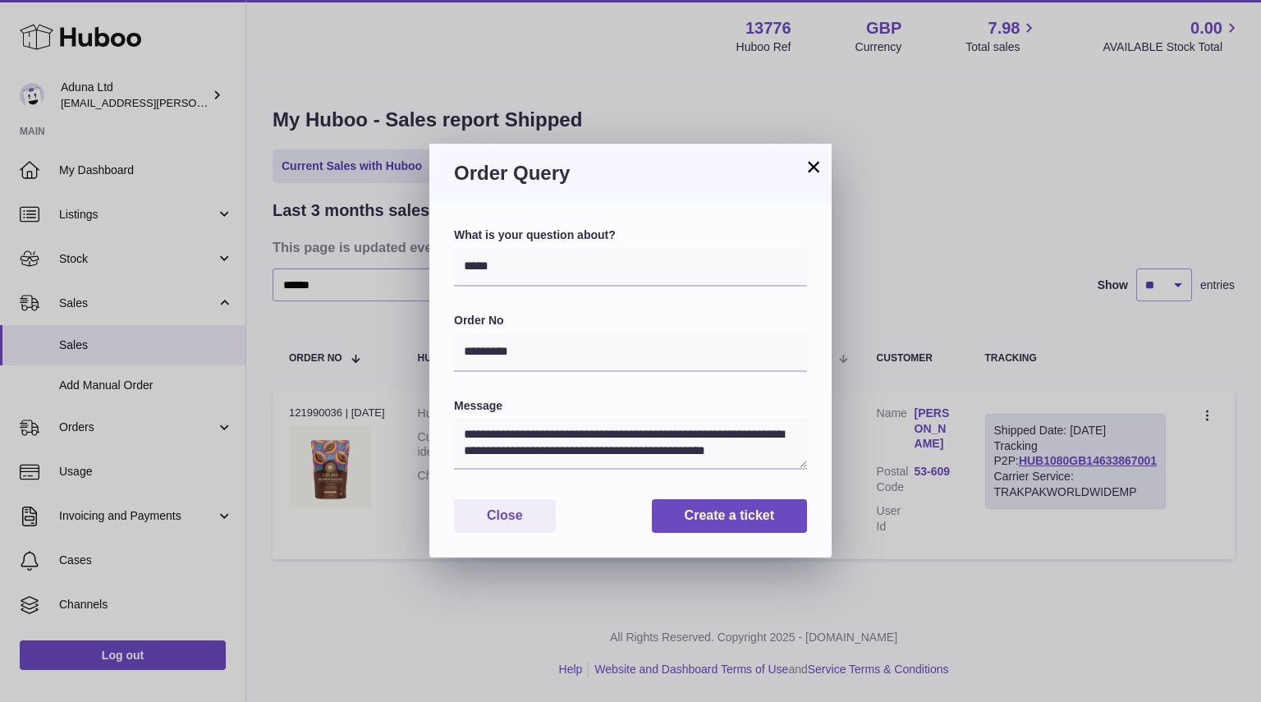  Describe the element at coordinates (729, 516) in the screenshot. I see `button: Create a ticket` at that location.